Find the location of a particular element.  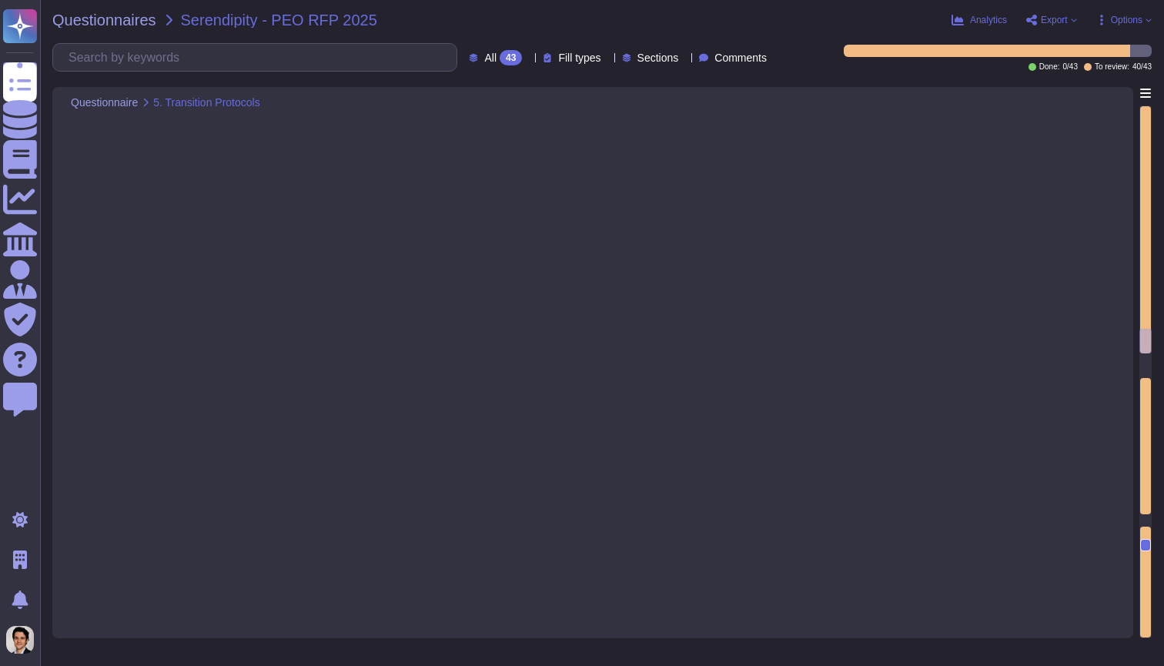

span: 40 / 43 is located at coordinates (1142, 67).